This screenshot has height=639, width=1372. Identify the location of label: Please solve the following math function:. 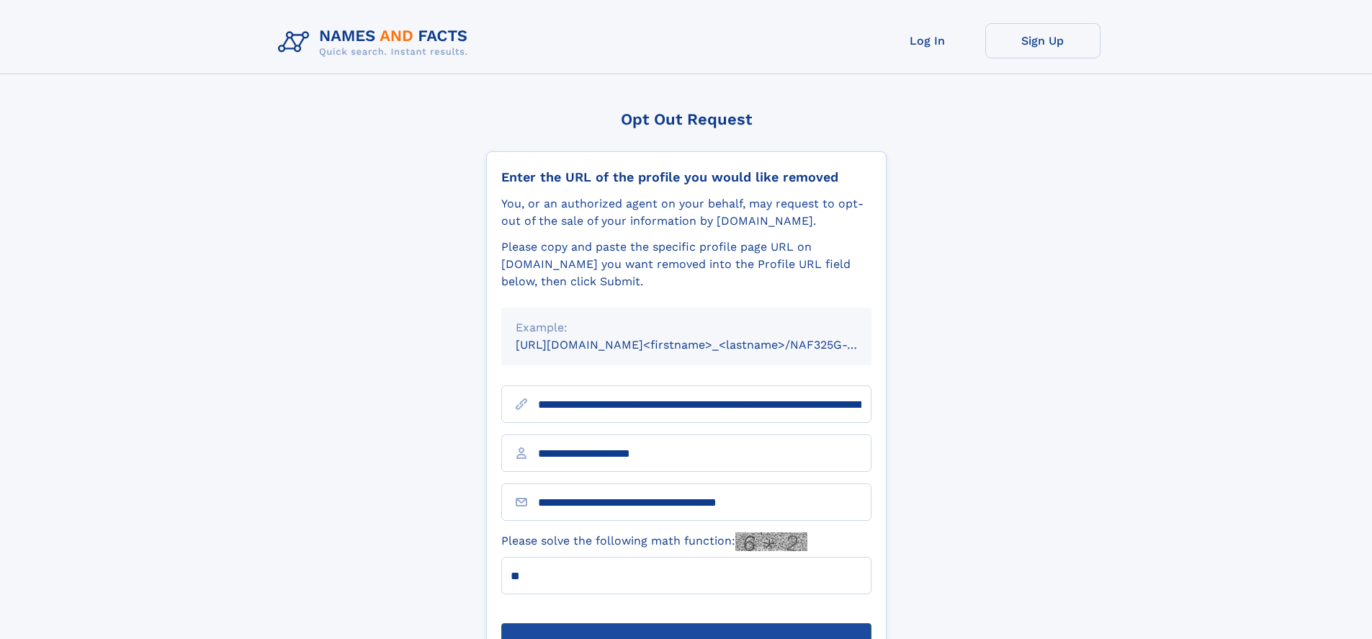
(654, 542).